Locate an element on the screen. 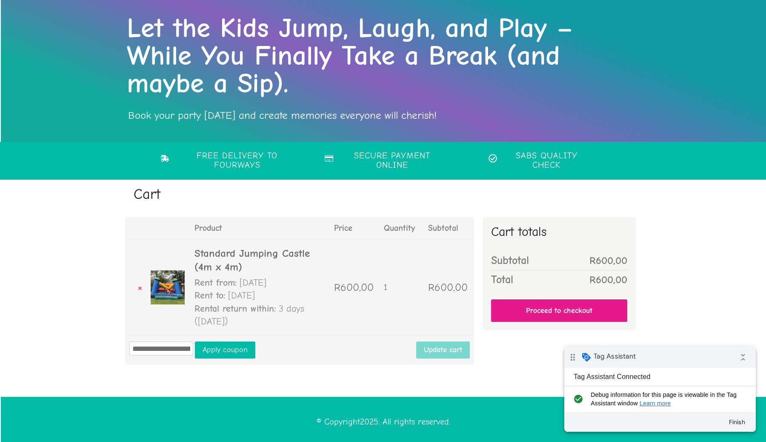  th: Product is located at coordinates (260, 228).